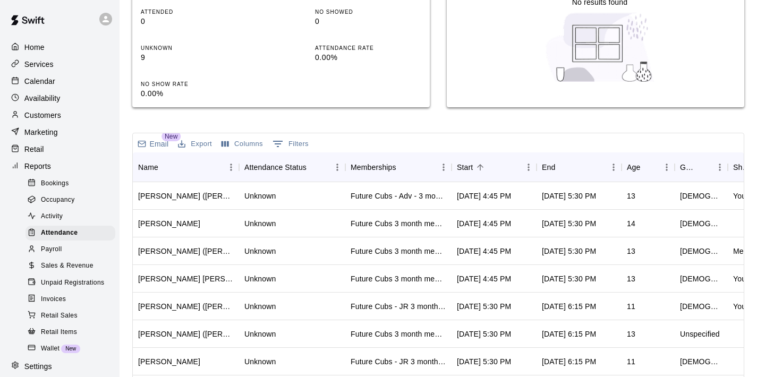  Describe the element at coordinates (38, 166) in the screenshot. I see `p: Reports` at that location.